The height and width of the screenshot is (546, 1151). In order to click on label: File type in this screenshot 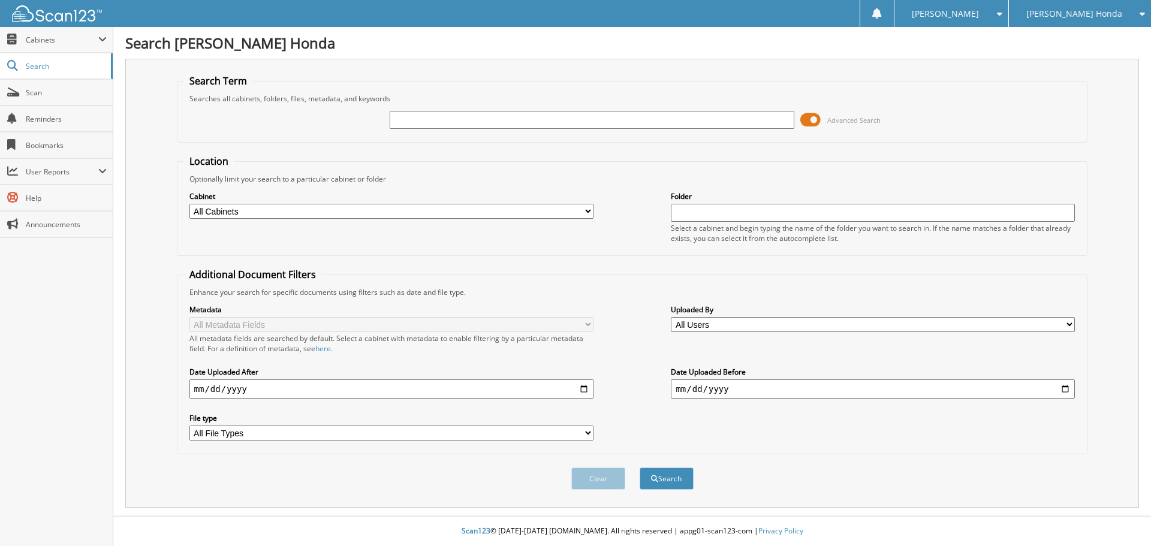, I will do `click(391, 418)`.